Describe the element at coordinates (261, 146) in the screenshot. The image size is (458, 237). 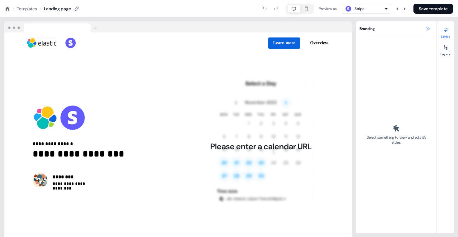
I see `div: Please enter a calendar URL` at that location.